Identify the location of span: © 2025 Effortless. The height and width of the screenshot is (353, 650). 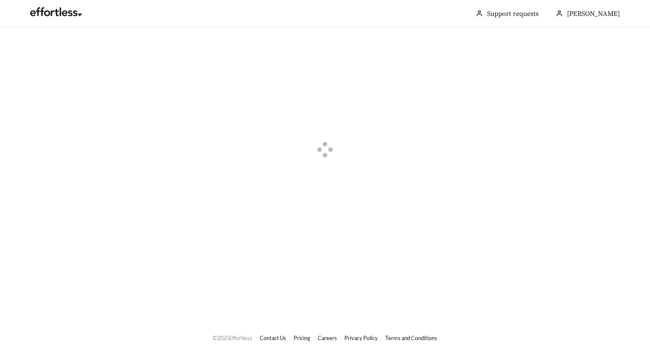
(233, 338).